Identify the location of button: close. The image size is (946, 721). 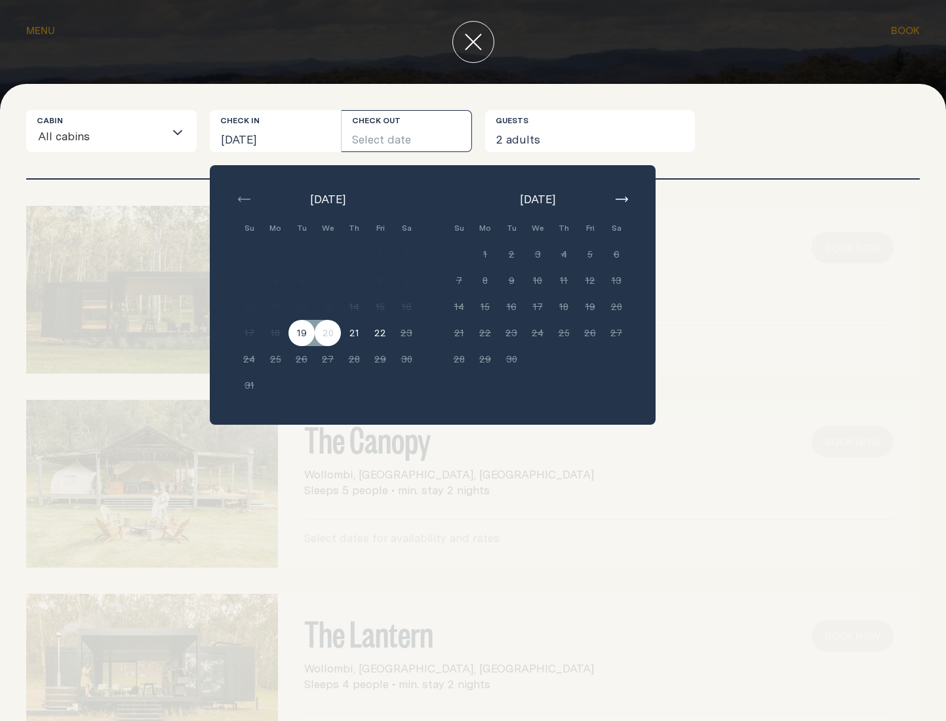
(474, 42).